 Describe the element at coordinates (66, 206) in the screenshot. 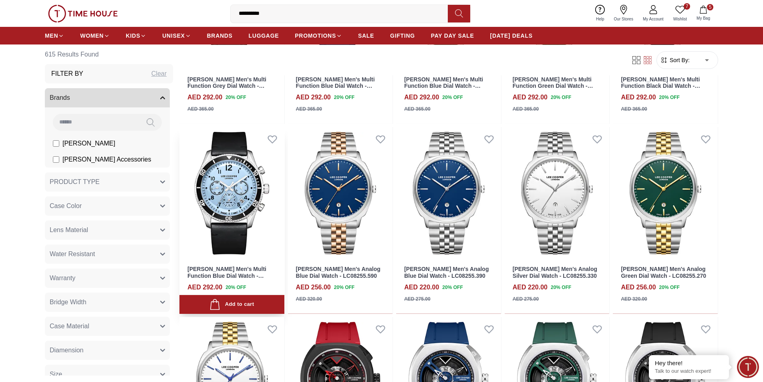

I see `span: Case Color` at that location.